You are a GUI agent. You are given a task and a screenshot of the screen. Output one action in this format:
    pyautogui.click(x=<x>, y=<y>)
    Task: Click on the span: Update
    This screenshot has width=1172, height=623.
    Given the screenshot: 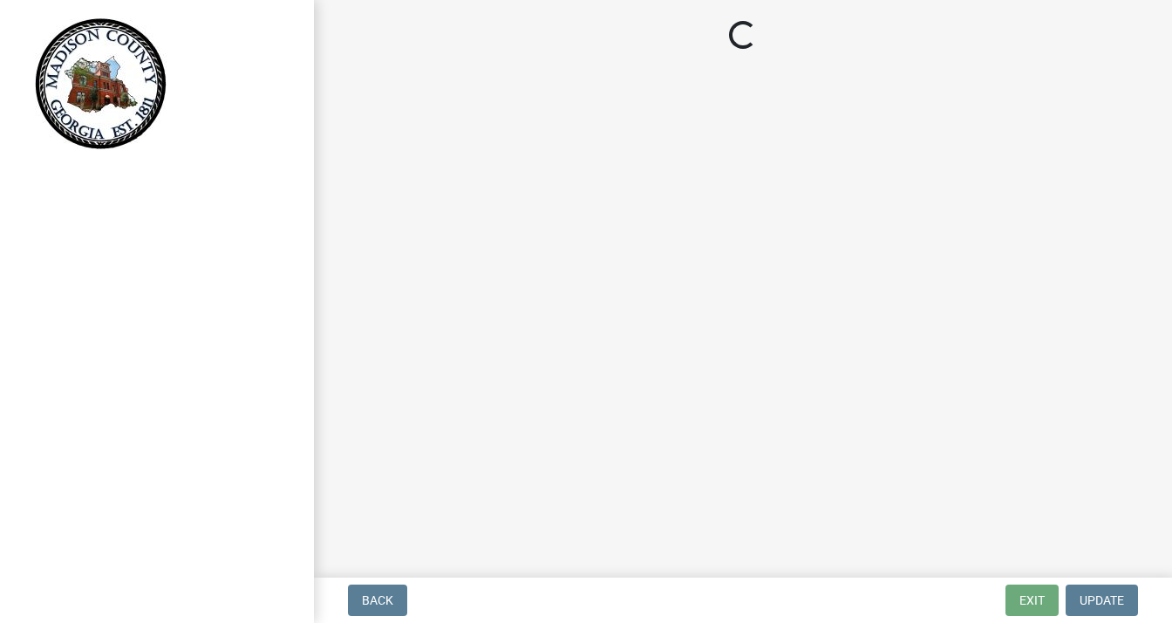 What is the action you would take?
    pyautogui.click(x=1102, y=600)
    